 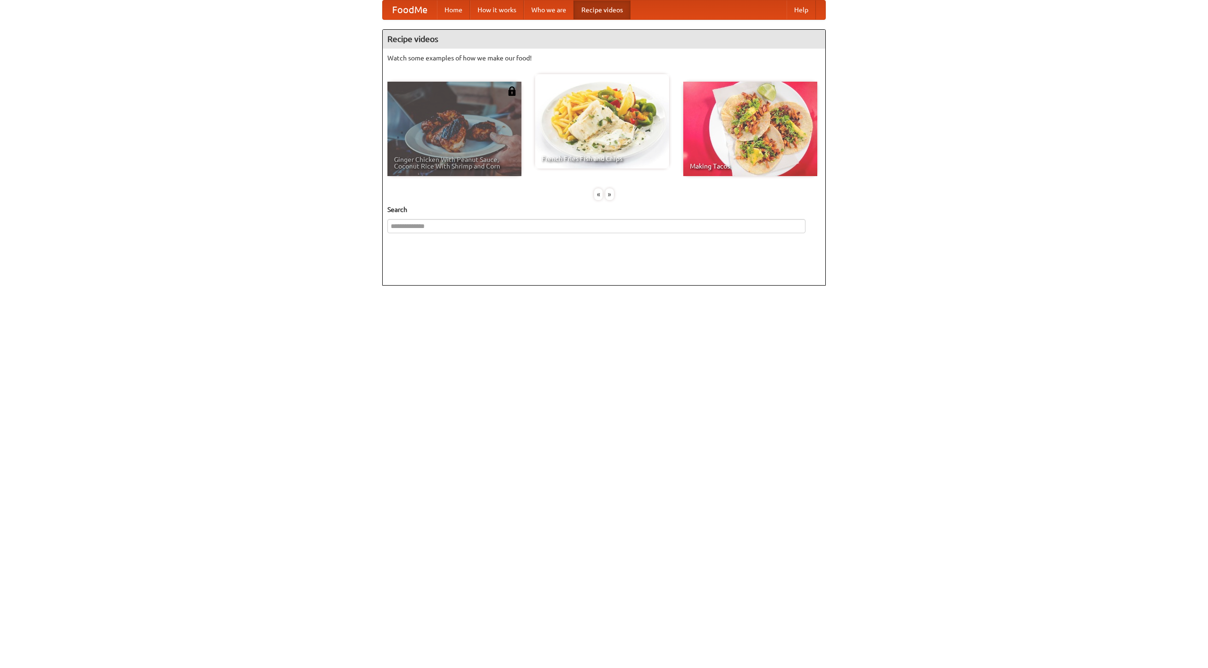 What do you see at coordinates (751, 129) in the screenshot?
I see `a: Making Tacos` at bounding box center [751, 129].